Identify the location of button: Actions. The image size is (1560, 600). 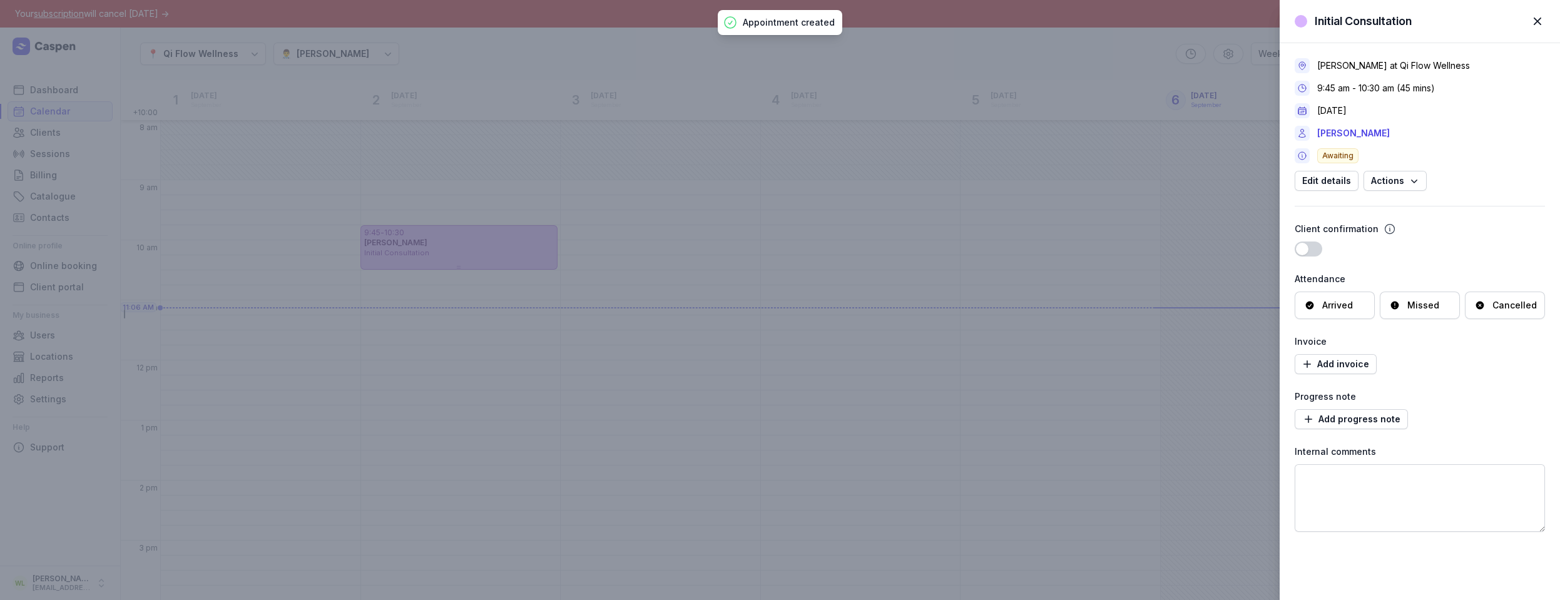
(1395, 181).